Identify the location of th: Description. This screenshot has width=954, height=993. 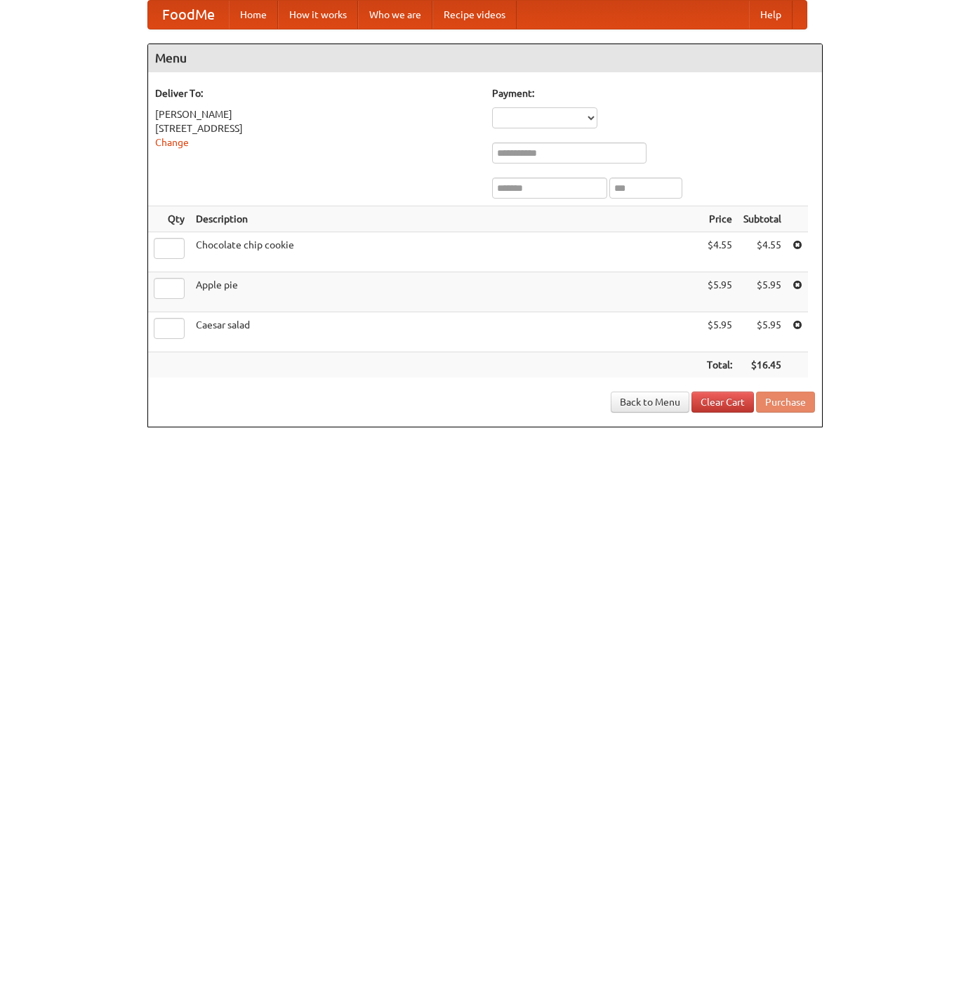
(446, 219).